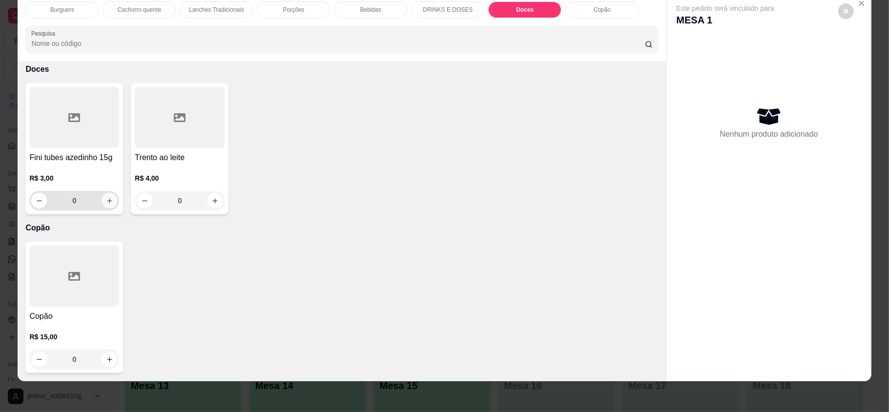 Image resolution: width=889 pixels, height=412 pixels. Describe the element at coordinates (180, 158) in the screenshot. I see `h4: Trento ao leite` at that location.